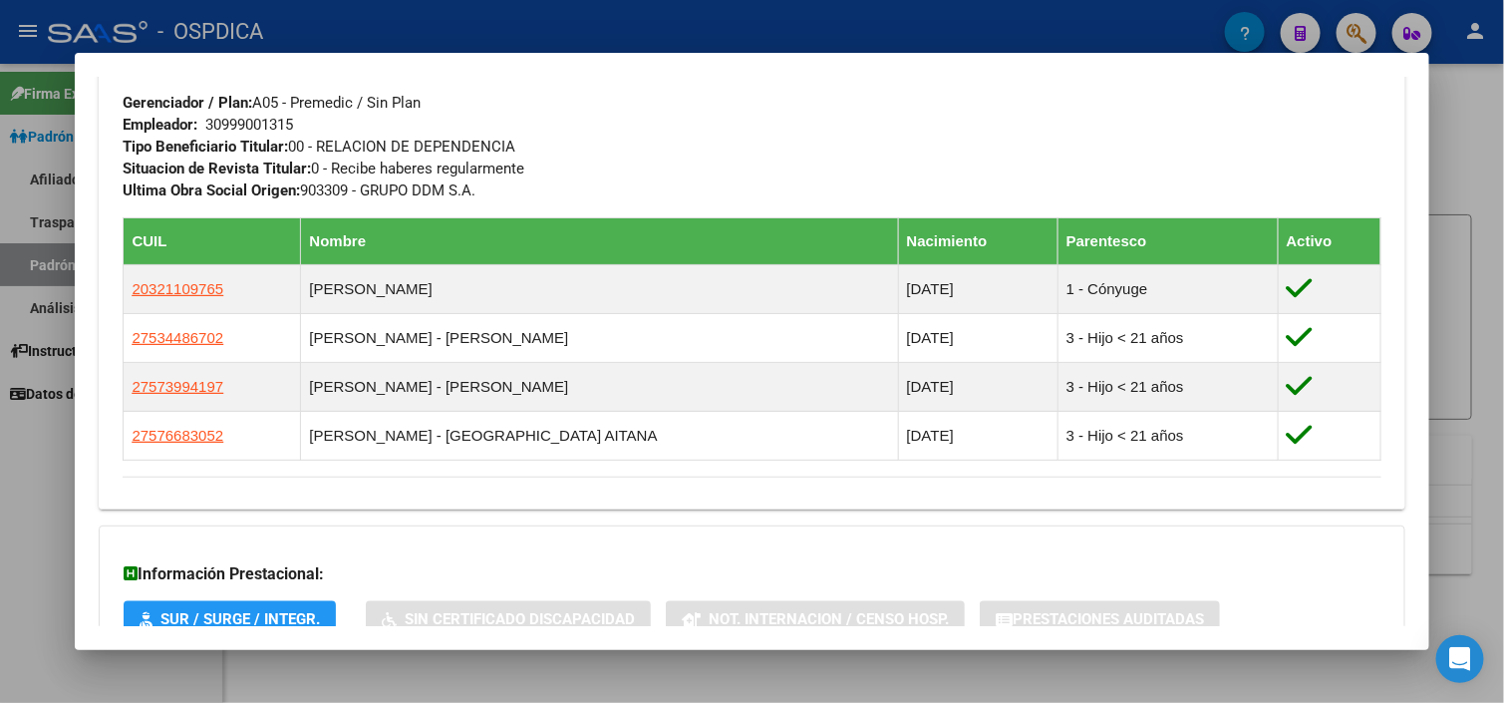  Describe the element at coordinates (177, 386) in the screenshot. I see `span: 27573994197` at that location.